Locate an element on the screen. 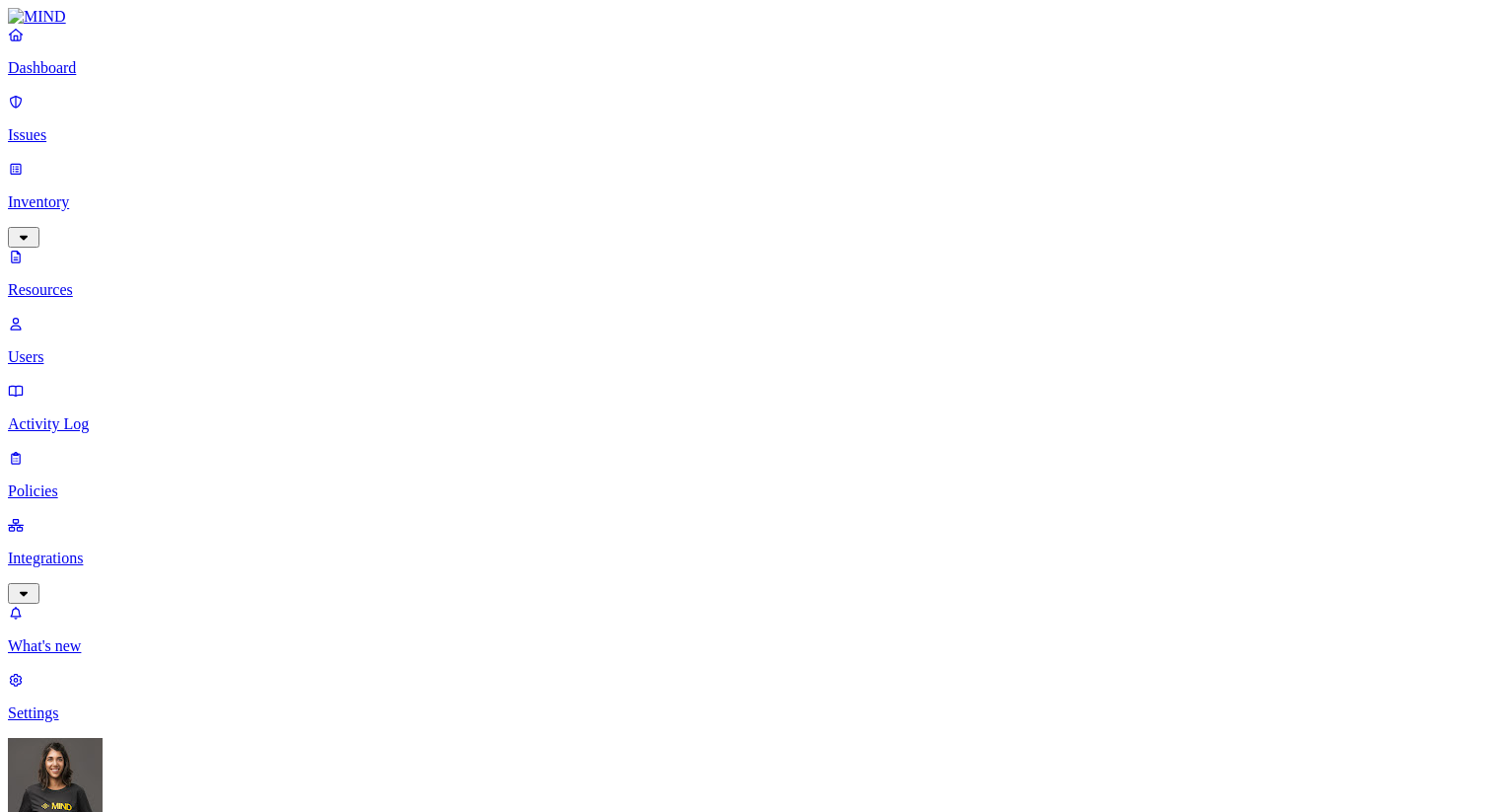  img: MIND is located at coordinates (37, 17).